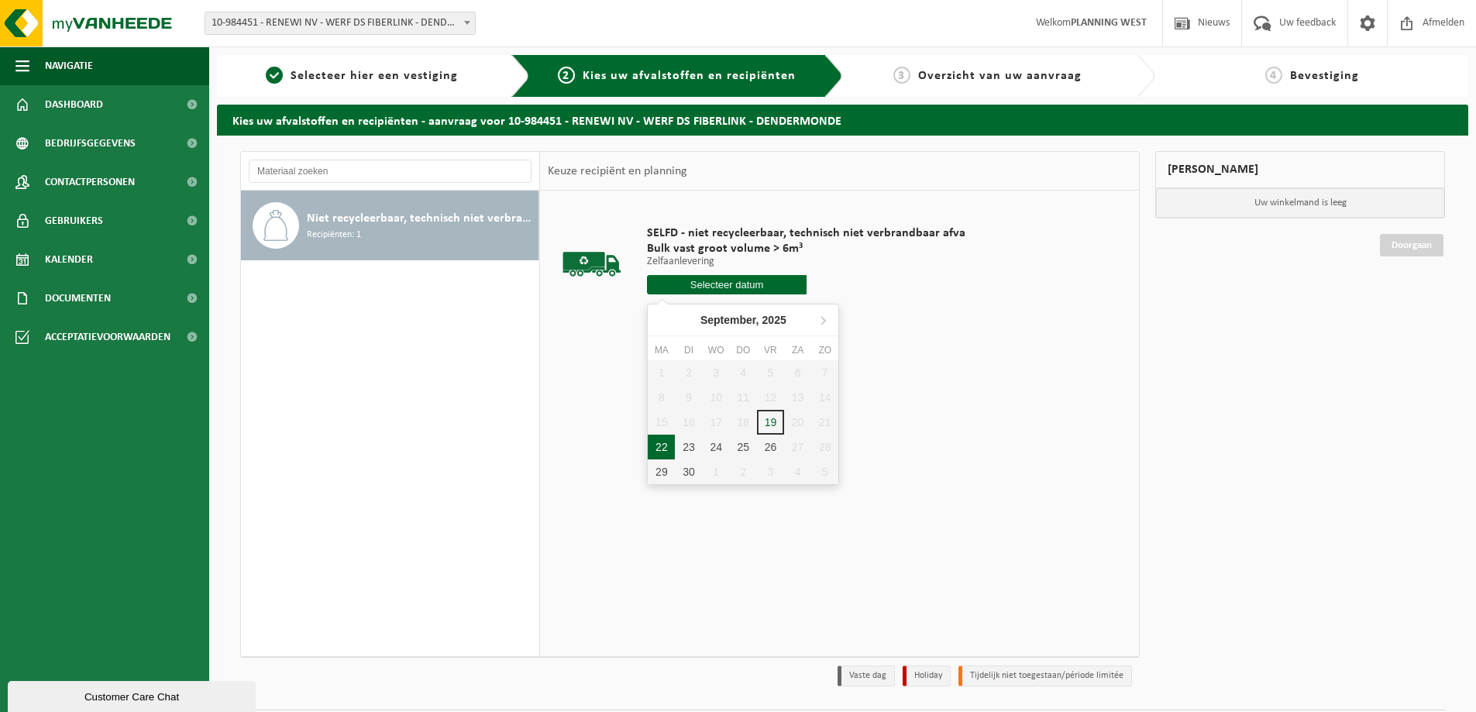  I want to click on span: 4, so click(1274, 75).